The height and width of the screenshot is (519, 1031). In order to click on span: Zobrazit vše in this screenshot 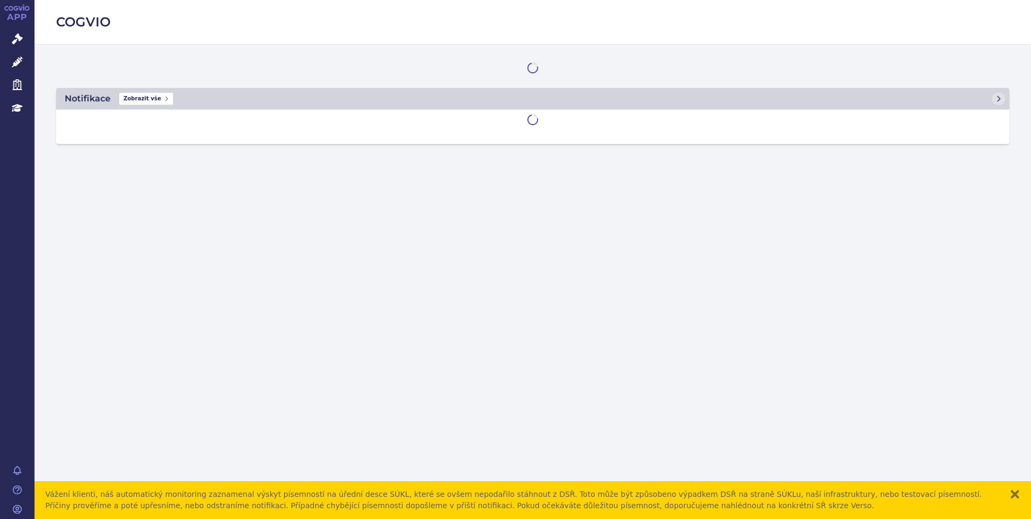, I will do `click(146, 99)`.